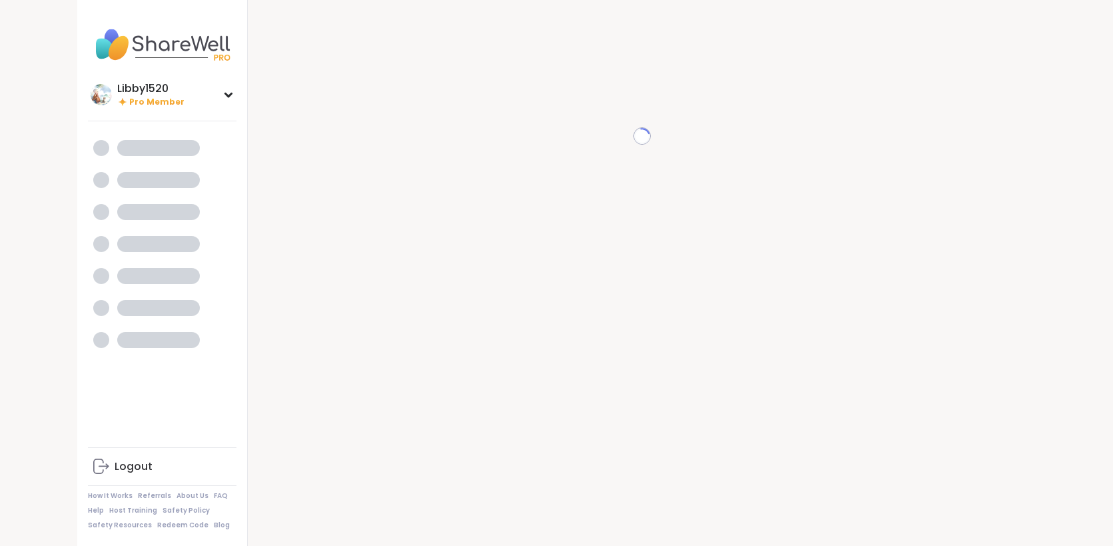  What do you see at coordinates (183, 525) in the screenshot?
I see `a: Redeem Code` at bounding box center [183, 525].